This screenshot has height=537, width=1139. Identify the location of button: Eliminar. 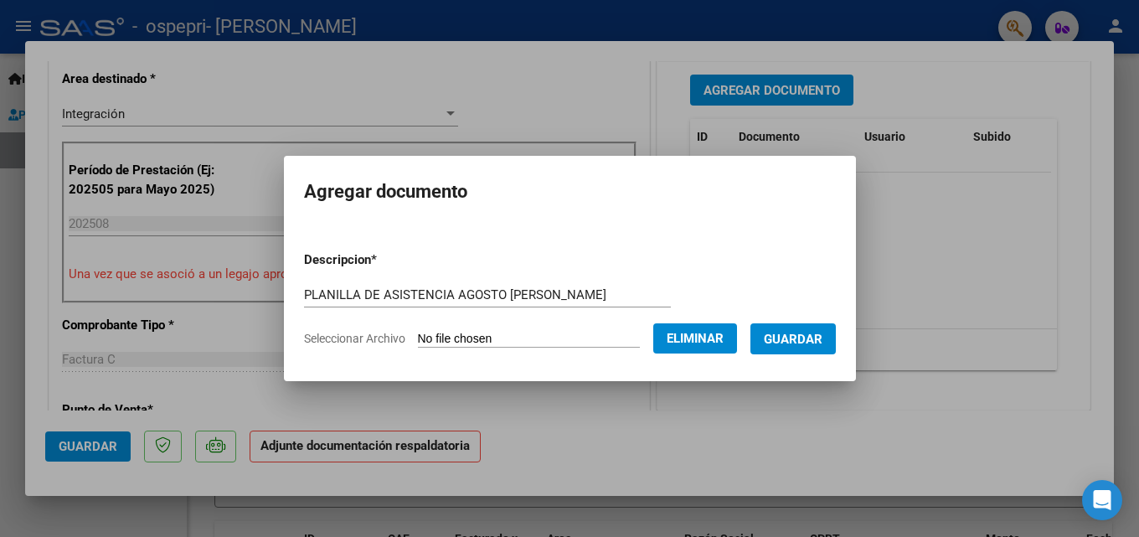
(695, 338).